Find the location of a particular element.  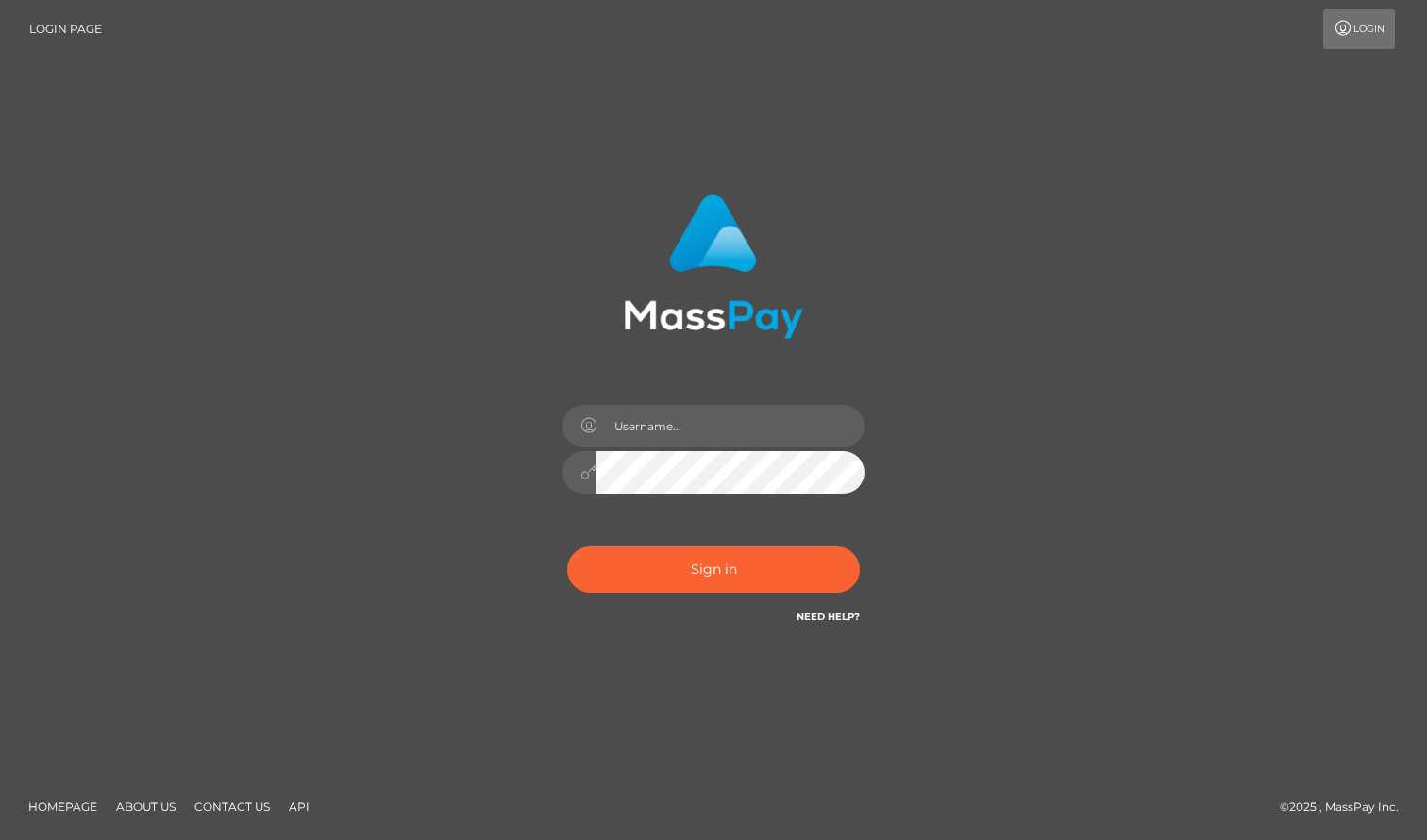

a: Homepage is located at coordinates (62, 806).